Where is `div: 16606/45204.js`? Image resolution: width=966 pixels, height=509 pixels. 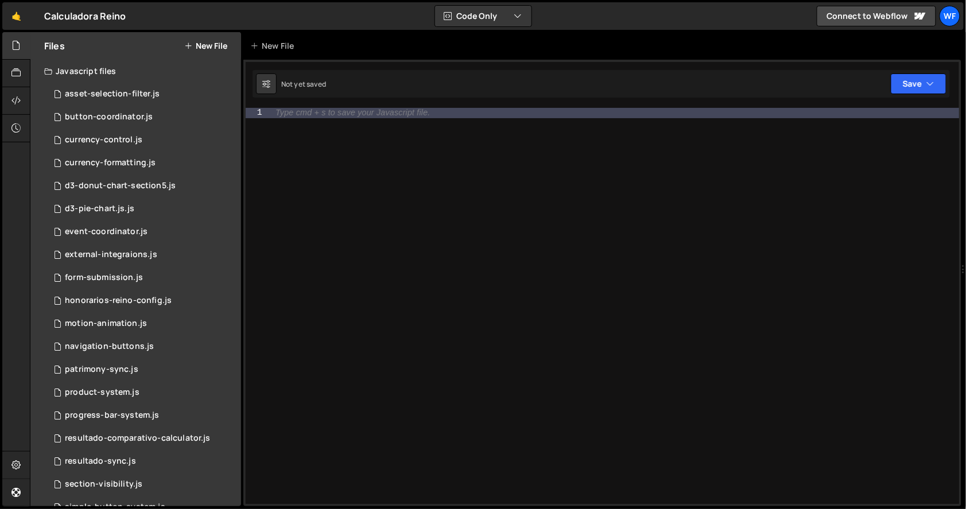
div: 16606/45204.js is located at coordinates (142, 278).